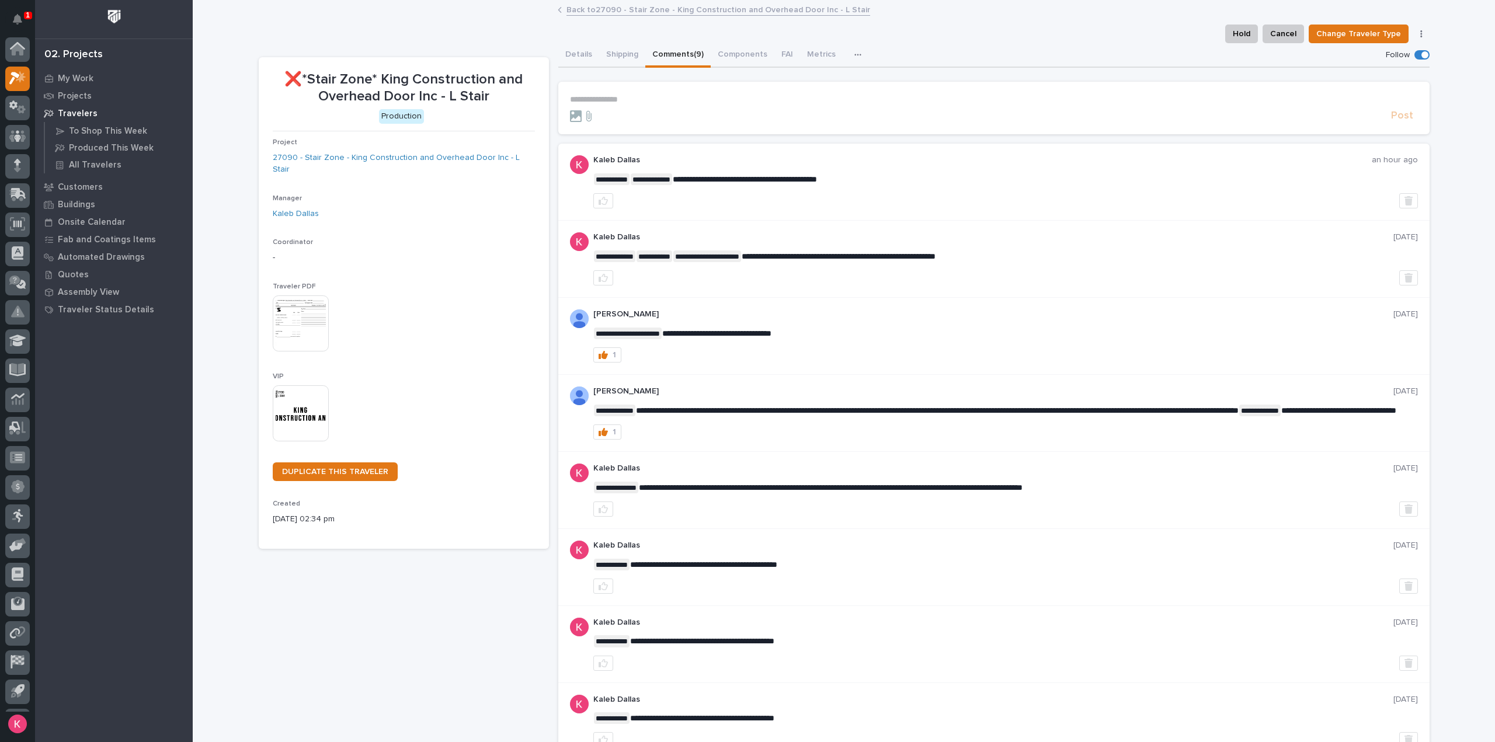  What do you see at coordinates (295, 214) in the screenshot?
I see `a: Kaleb Dallas` at bounding box center [295, 214].